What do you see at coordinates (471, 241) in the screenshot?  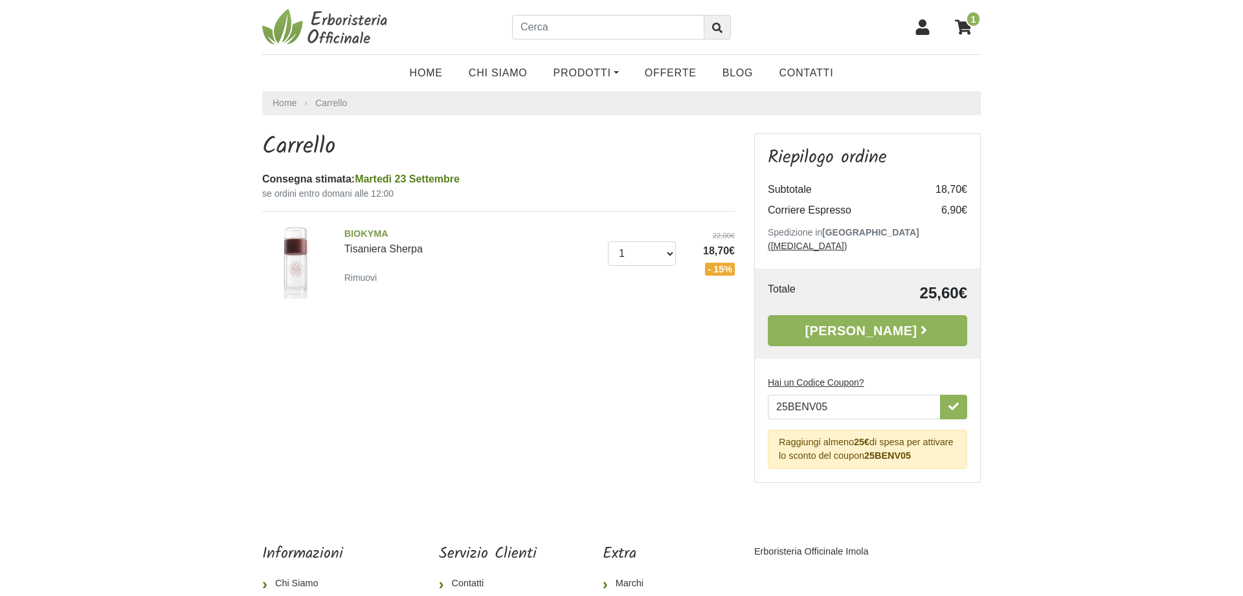 I see `a: BIOKYMATisaniera Sherpa` at bounding box center [471, 241].